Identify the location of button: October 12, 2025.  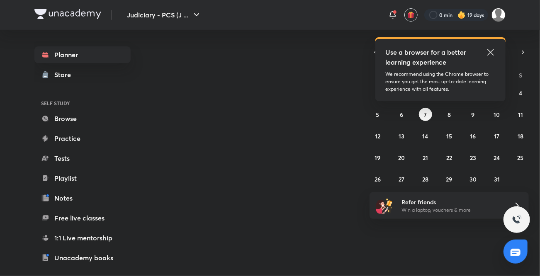
(378, 136).